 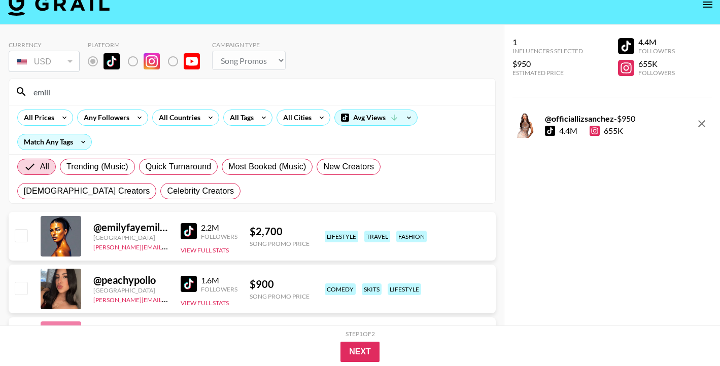 I want to click on input: Search by User Name, so click(x=258, y=92).